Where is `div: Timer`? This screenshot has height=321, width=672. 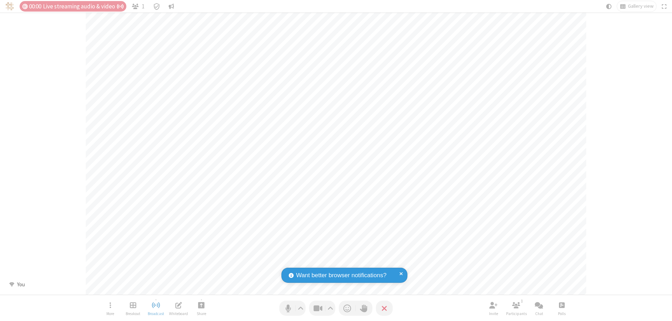
div: Timer is located at coordinates (73, 6).